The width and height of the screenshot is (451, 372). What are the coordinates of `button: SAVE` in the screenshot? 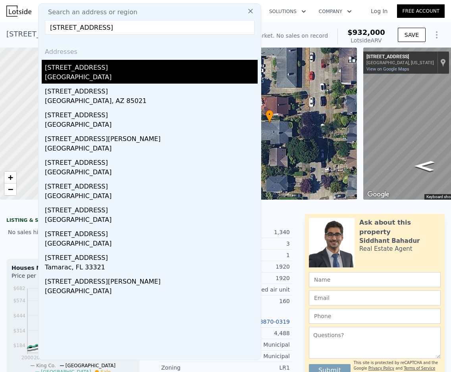 It's located at (411, 35).